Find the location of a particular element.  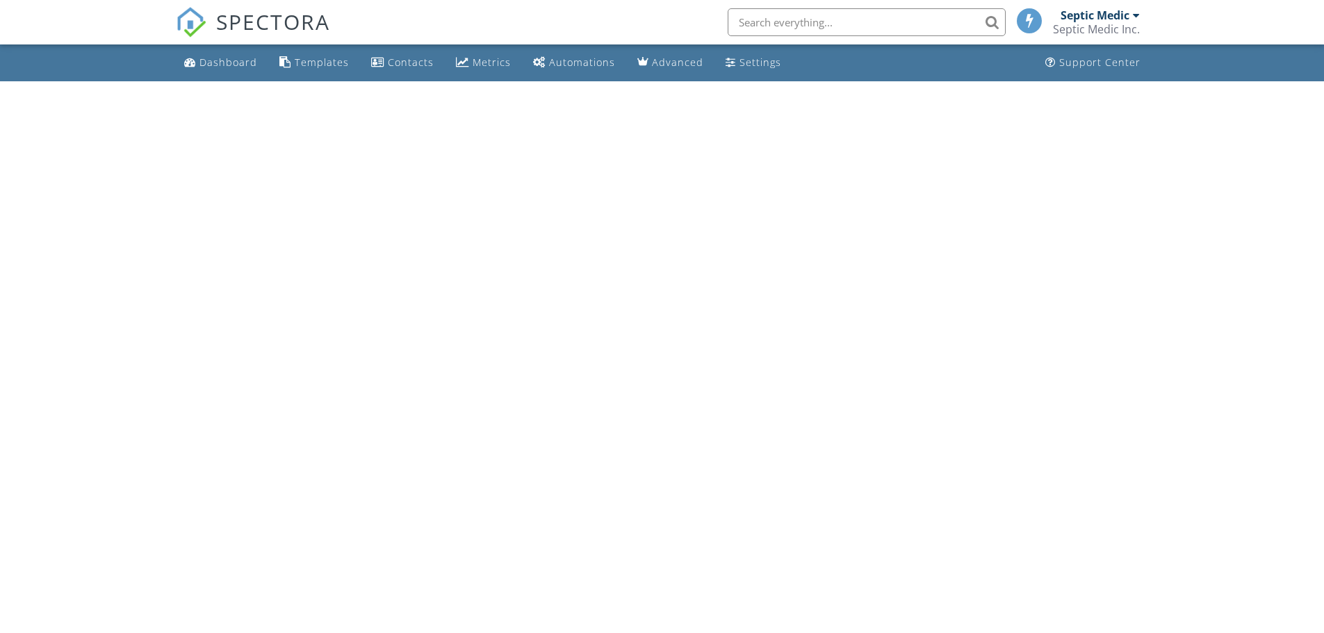

a: Settings is located at coordinates (754, 63).